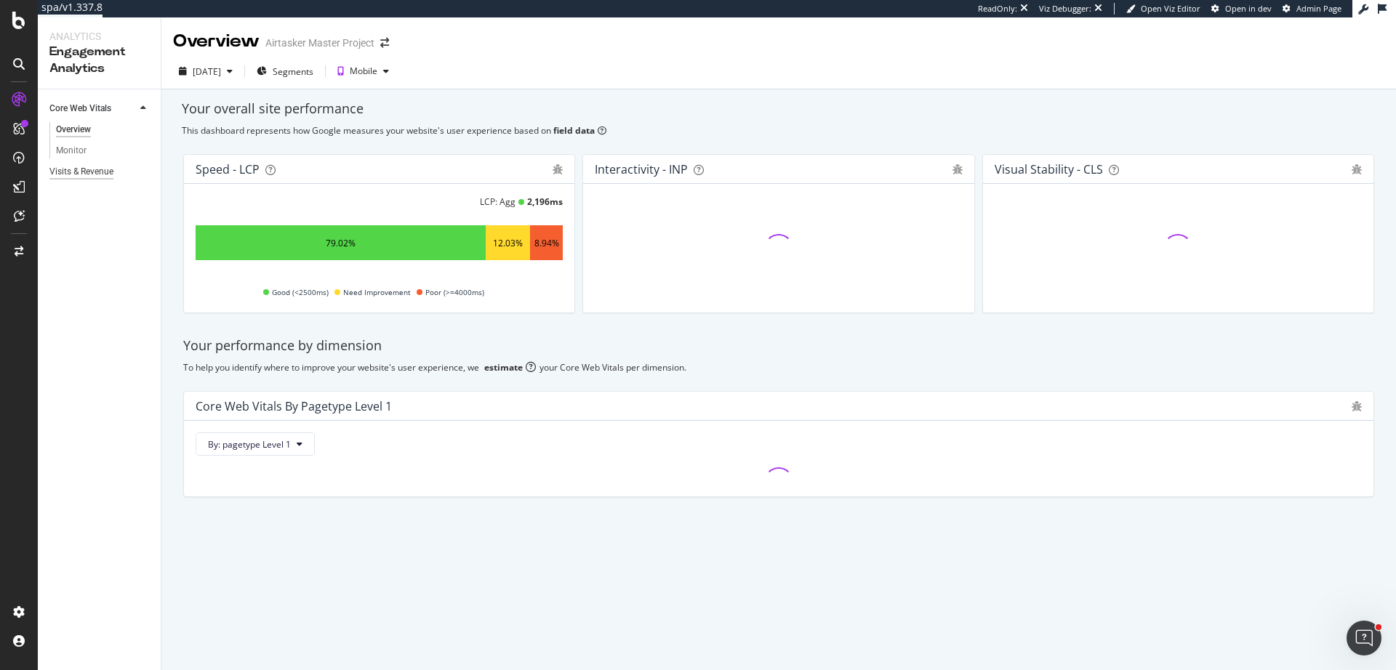  What do you see at coordinates (547, 243) in the screenshot?
I see `div: 8.94%` at bounding box center [547, 243].